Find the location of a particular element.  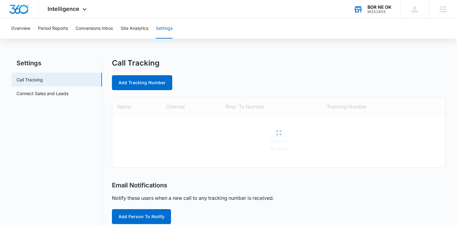

div: account name is located at coordinates (380, 7).